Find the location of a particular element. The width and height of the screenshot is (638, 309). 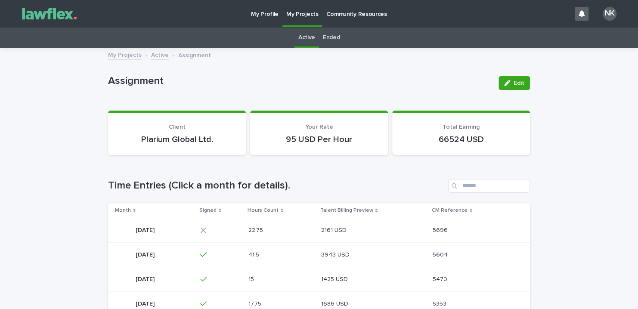

p: 2161 USD is located at coordinates (334, 229).